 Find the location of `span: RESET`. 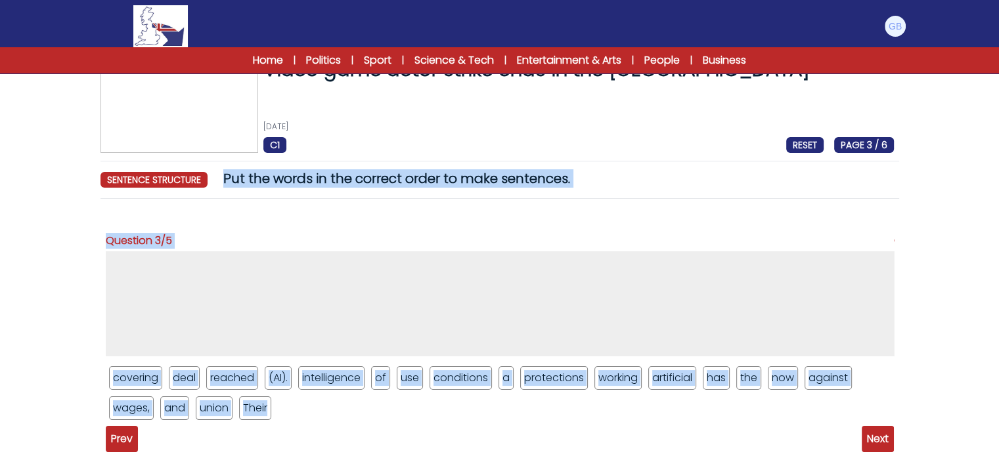

span: RESET is located at coordinates (804, 145).